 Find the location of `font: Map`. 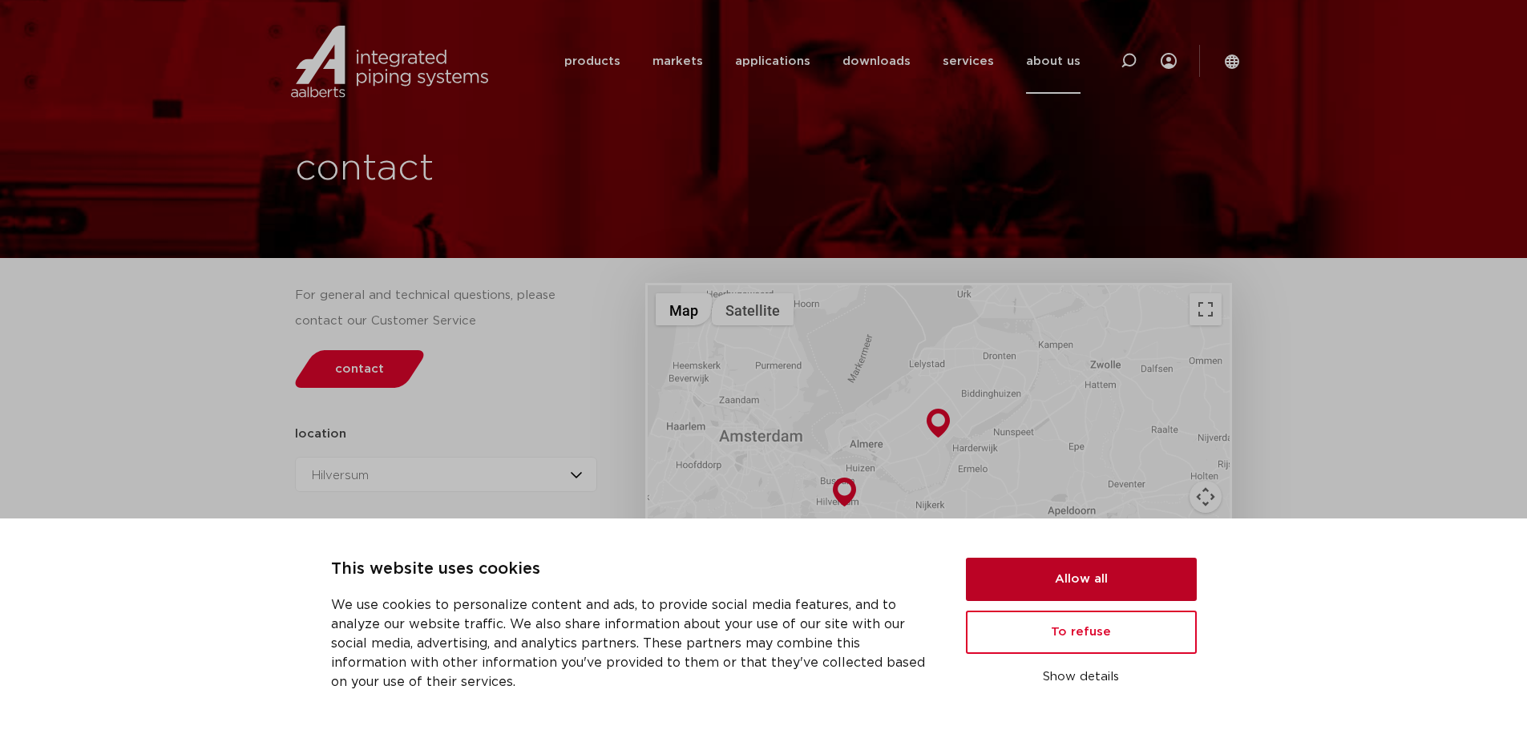

font: Map is located at coordinates (684, 310).